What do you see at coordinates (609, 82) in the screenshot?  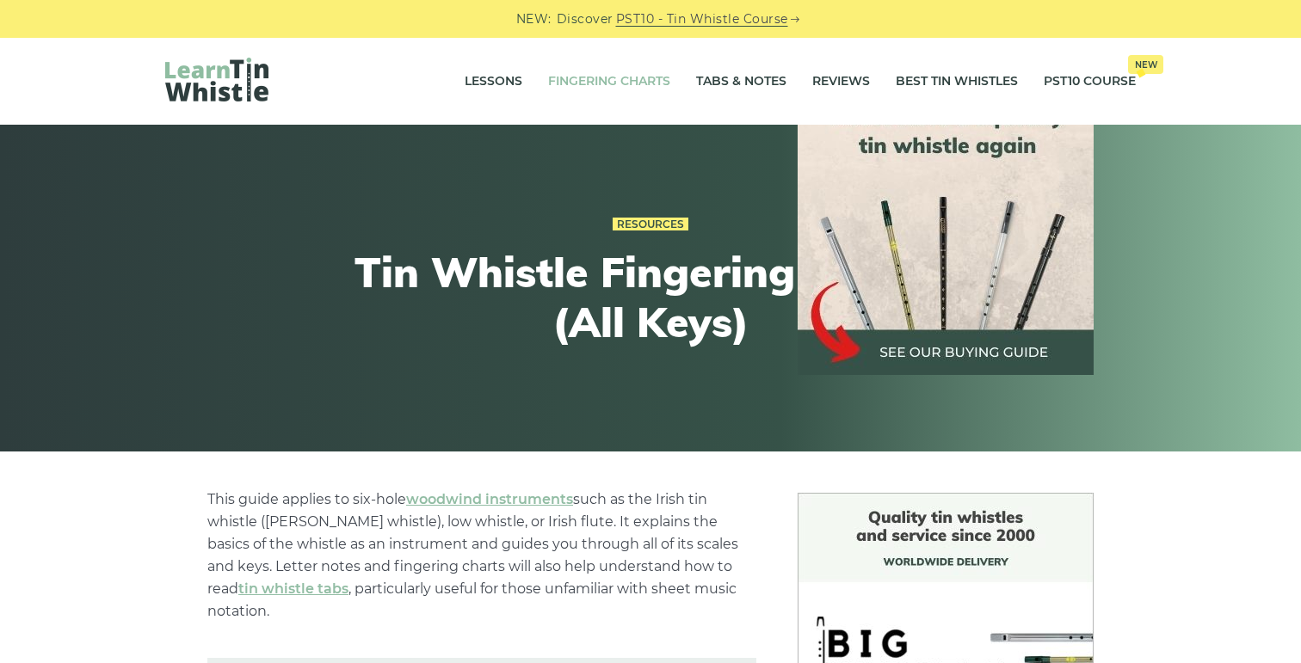 I see `a: Fingering Charts` at bounding box center [609, 82].